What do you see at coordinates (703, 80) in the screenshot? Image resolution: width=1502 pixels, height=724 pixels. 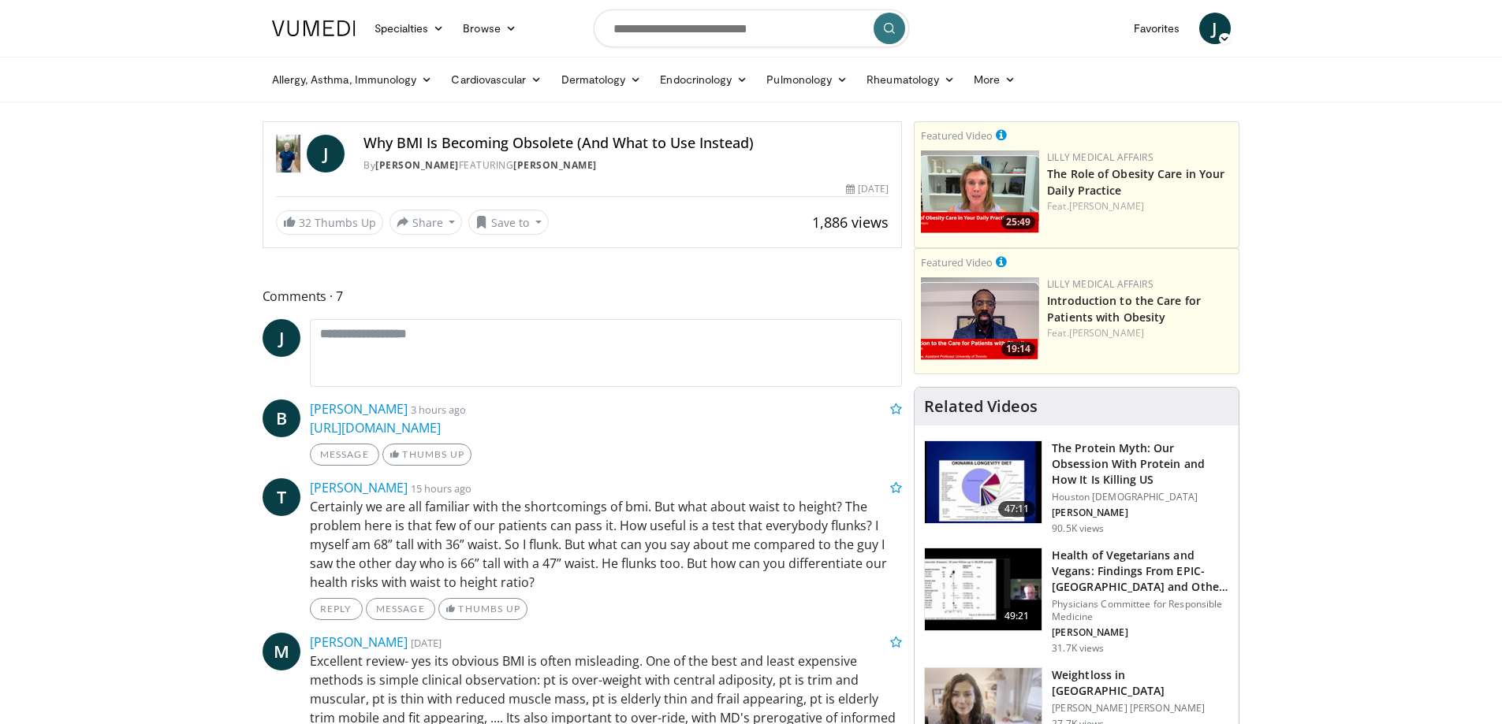 I see `a: Endocrinology` at bounding box center [703, 80].